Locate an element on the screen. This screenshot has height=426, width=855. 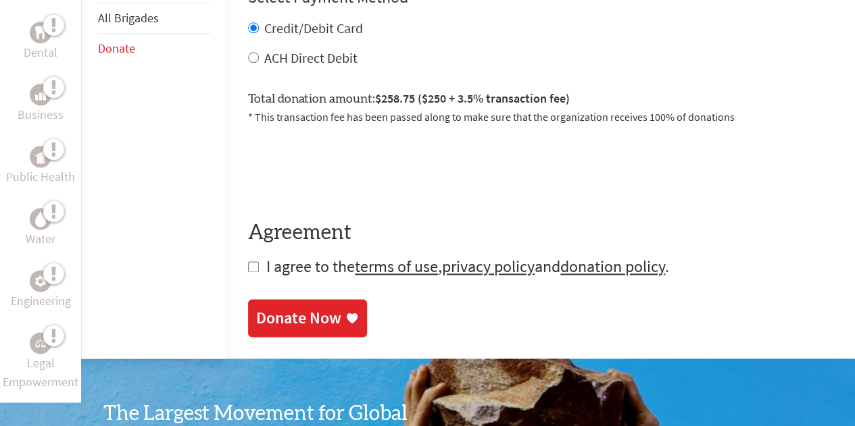
img: Water is located at coordinates (41, 219).